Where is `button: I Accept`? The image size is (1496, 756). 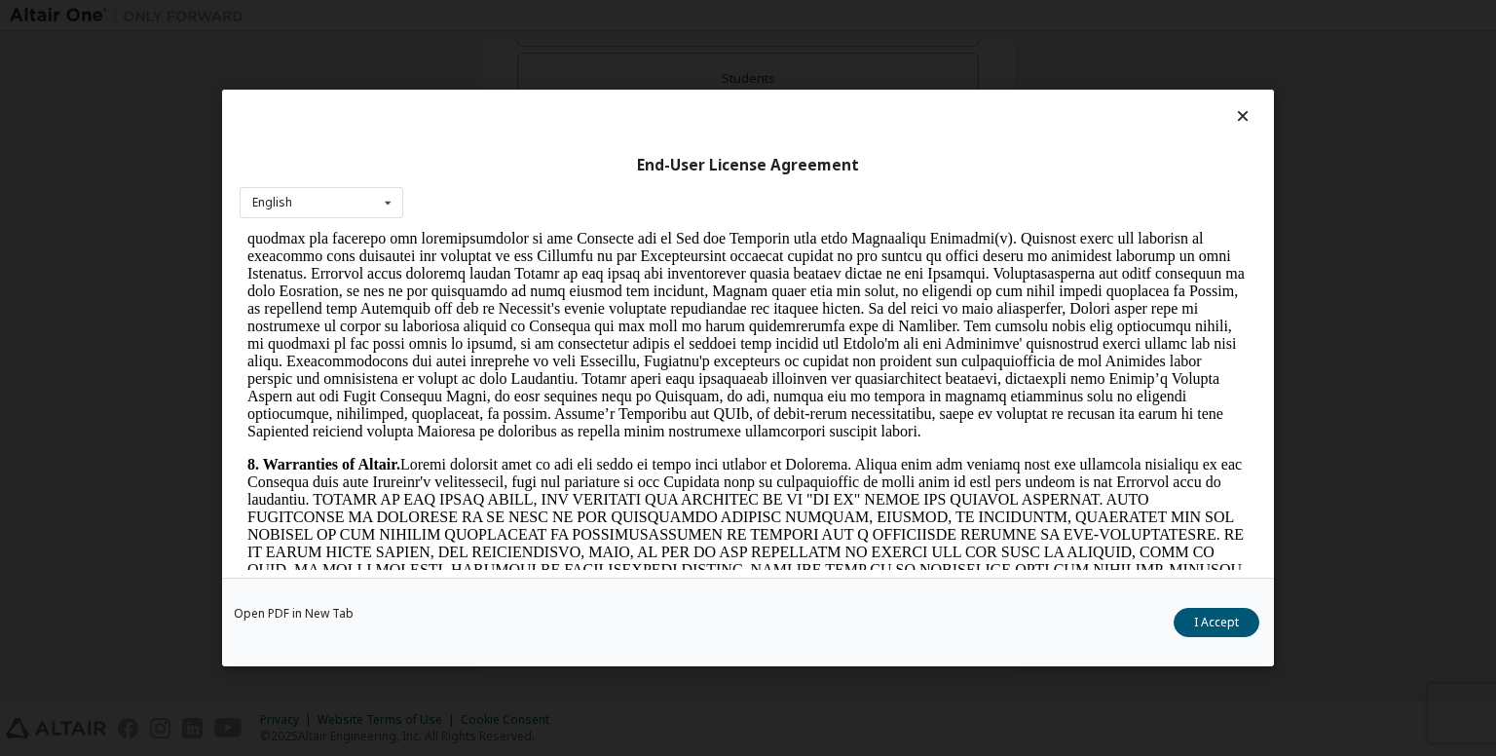
button: I Accept is located at coordinates (1216, 622).